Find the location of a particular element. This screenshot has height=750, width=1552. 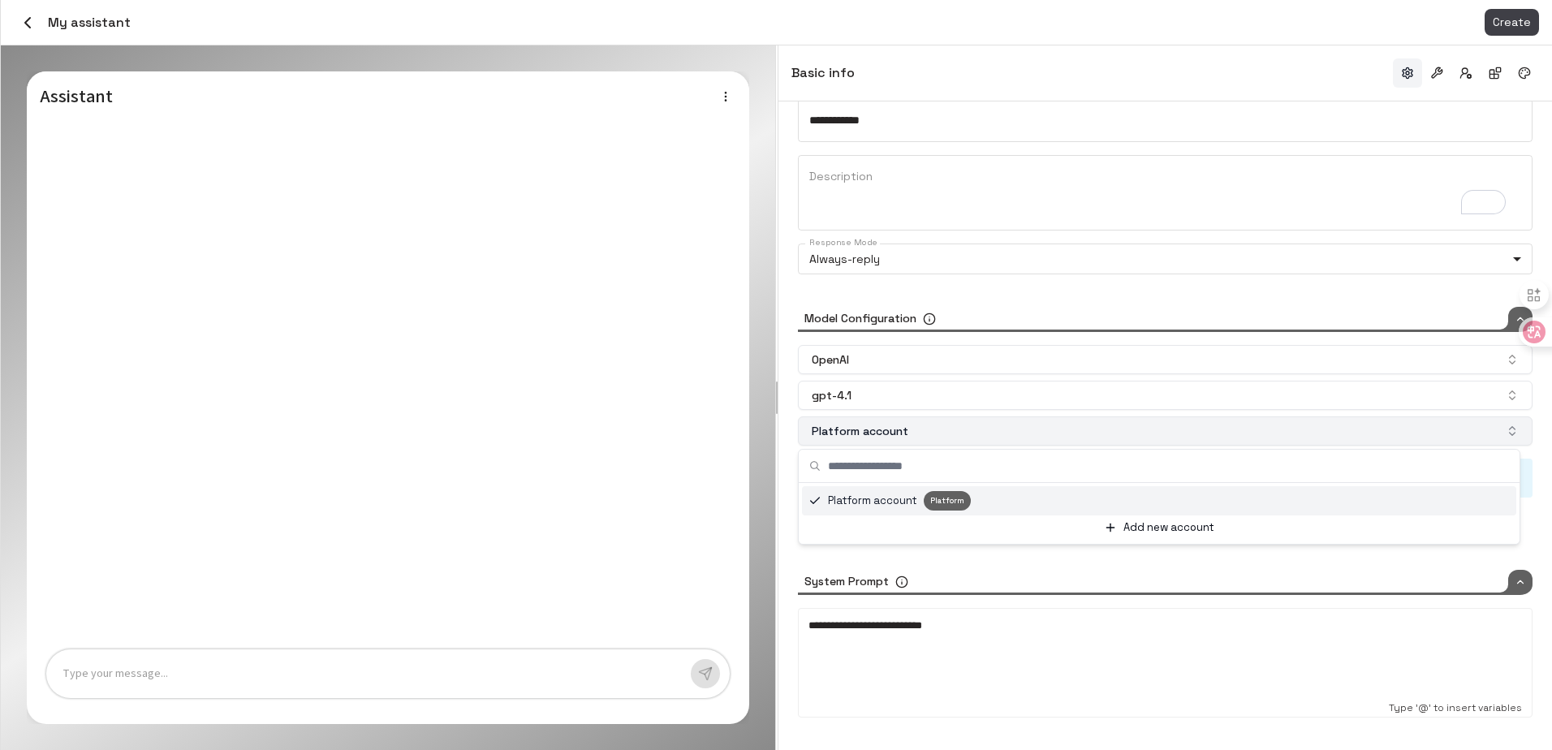

button: gpt-4.1 is located at coordinates (1164, 395).